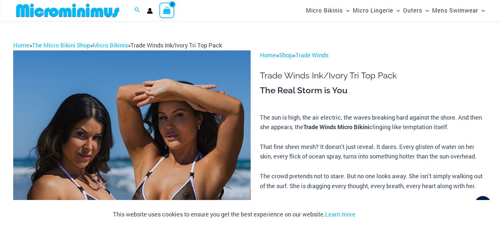 The image size is (501, 229). Describe the element at coordinates (373, 10) in the screenshot. I see `span: Micro Lingerie` at that location.